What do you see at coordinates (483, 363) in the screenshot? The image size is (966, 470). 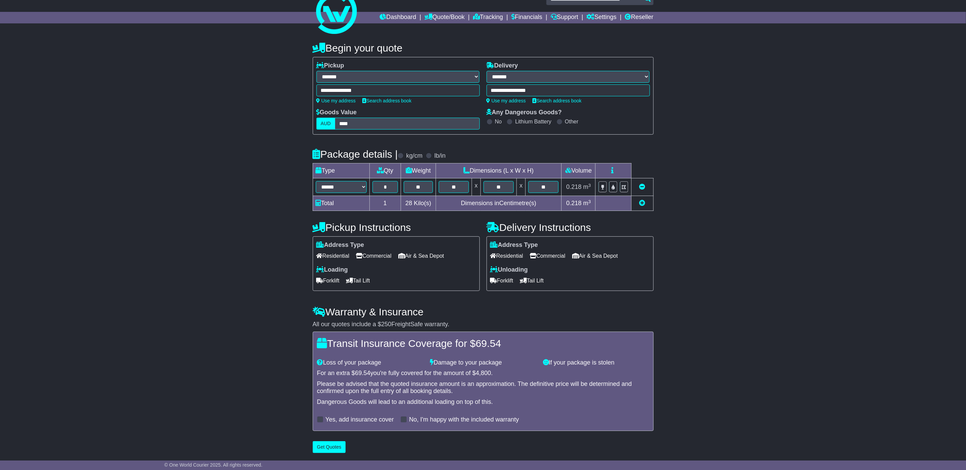 I see `div: Damage to your package` at bounding box center [483, 363].